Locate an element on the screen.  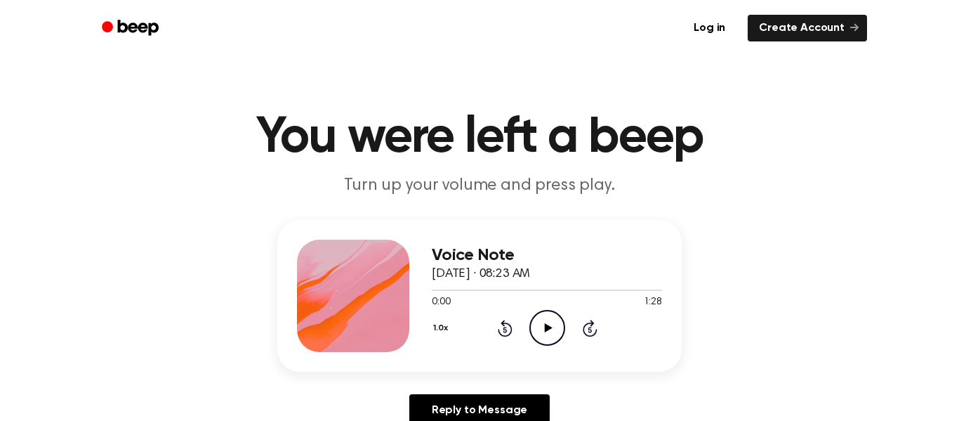
span: 1:28 is located at coordinates (653, 302).